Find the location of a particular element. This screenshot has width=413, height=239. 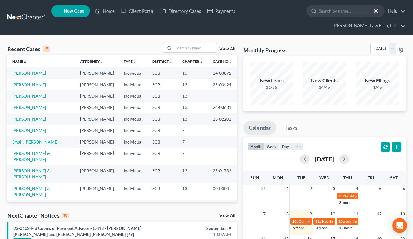

span: Fri is located at coordinates (371, 177).